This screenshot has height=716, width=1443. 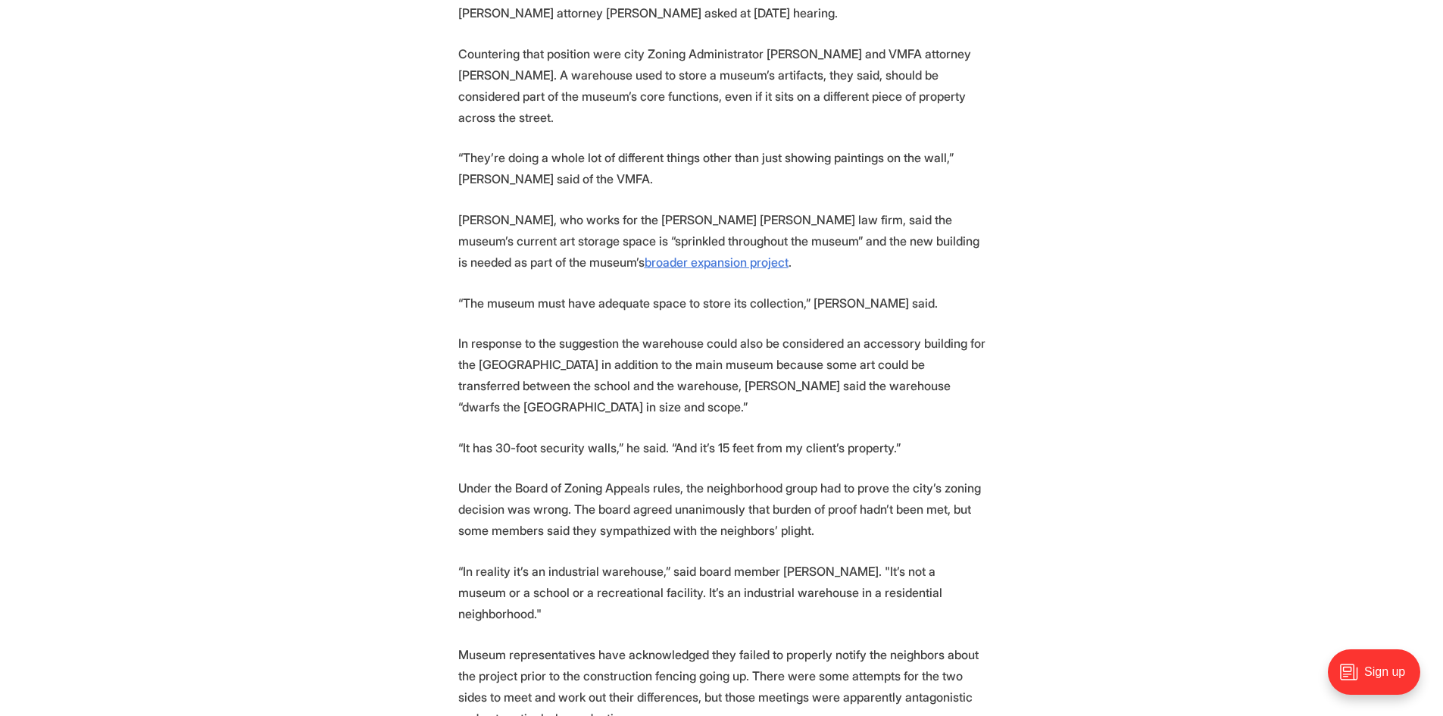 I want to click on p: Under the Board of Zoning Appeals rules, the neighborhood group had to prove the city’s zoning de..., so click(x=722, y=509).